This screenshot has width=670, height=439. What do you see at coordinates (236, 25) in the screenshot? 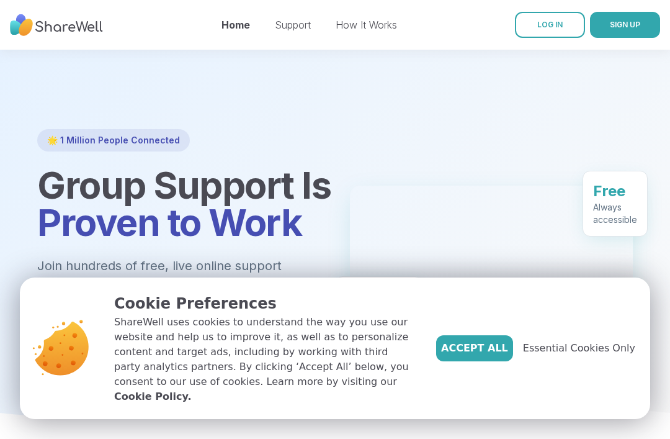
I see `a: Home` at bounding box center [236, 25].